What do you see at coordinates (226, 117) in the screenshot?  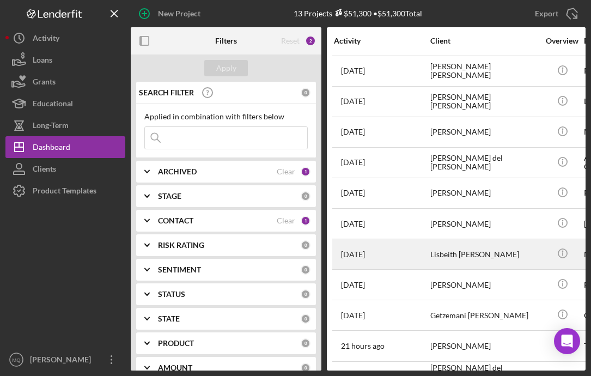 I see `div: Applied in combination with filters below` at bounding box center [226, 117].